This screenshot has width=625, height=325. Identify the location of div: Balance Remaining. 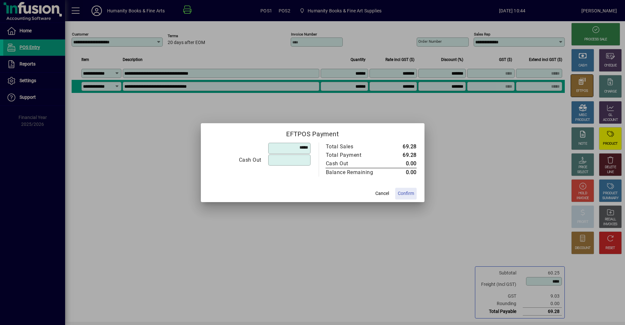
(353, 172).